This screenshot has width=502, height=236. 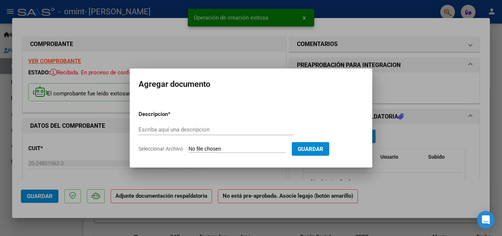 What do you see at coordinates (311, 149) in the screenshot?
I see `button: Guardar` at bounding box center [311, 149].